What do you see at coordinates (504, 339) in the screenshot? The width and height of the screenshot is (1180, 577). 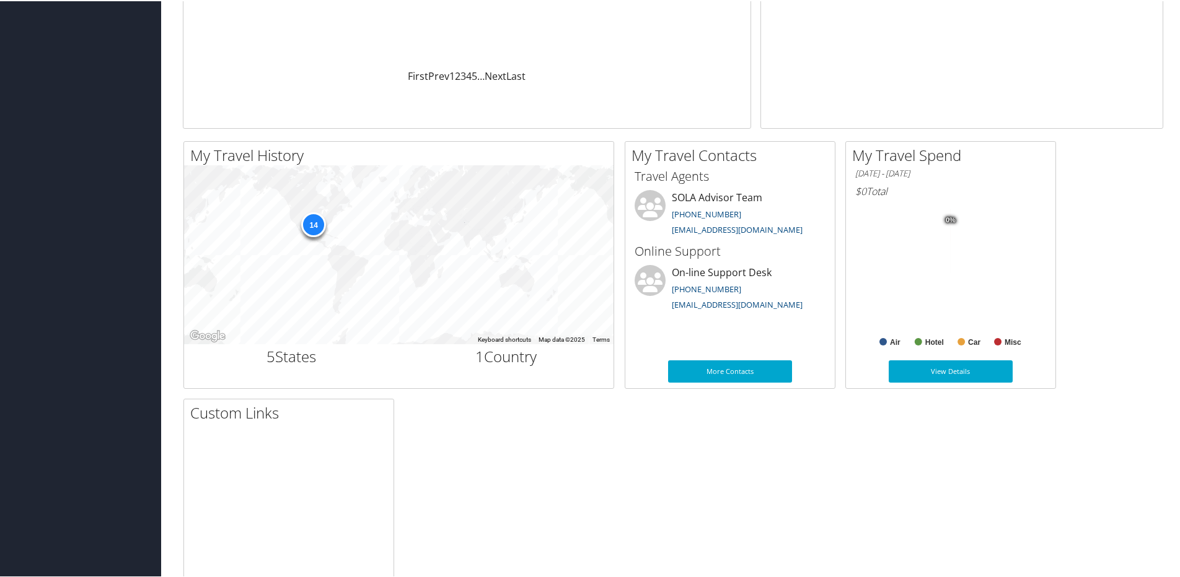 I see `button: Keyboard shortcuts` at bounding box center [504, 339].